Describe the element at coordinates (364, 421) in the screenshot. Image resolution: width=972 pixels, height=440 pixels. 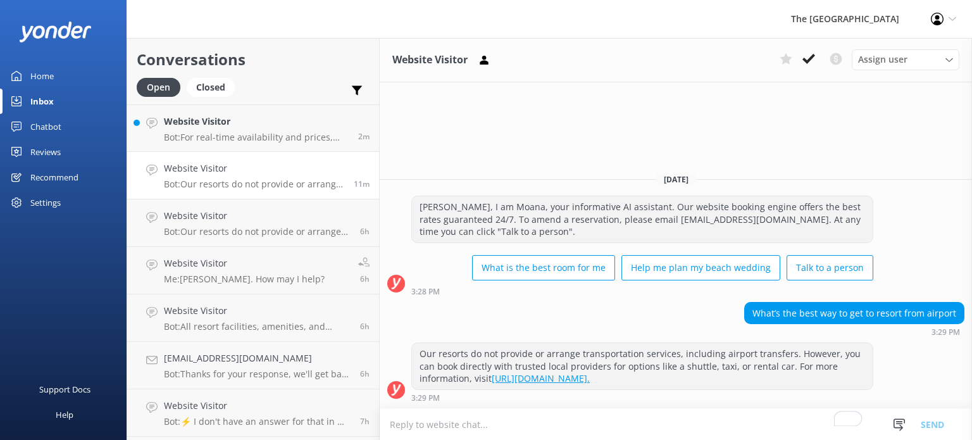
I see `span: Oct 07 2025 02:05pm (UTC -10:00) Pacific/Honolulu` at that location.